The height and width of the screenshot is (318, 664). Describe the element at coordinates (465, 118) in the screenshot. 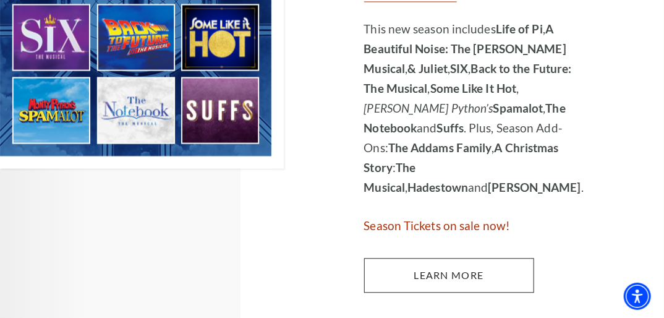

I see `strong: The Notebook` at that location.